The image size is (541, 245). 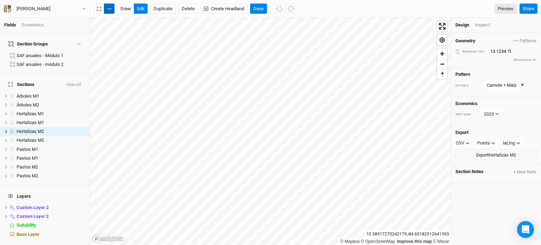 What do you see at coordinates (140, 9) in the screenshot?
I see `button: edit` at bounding box center [140, 9].